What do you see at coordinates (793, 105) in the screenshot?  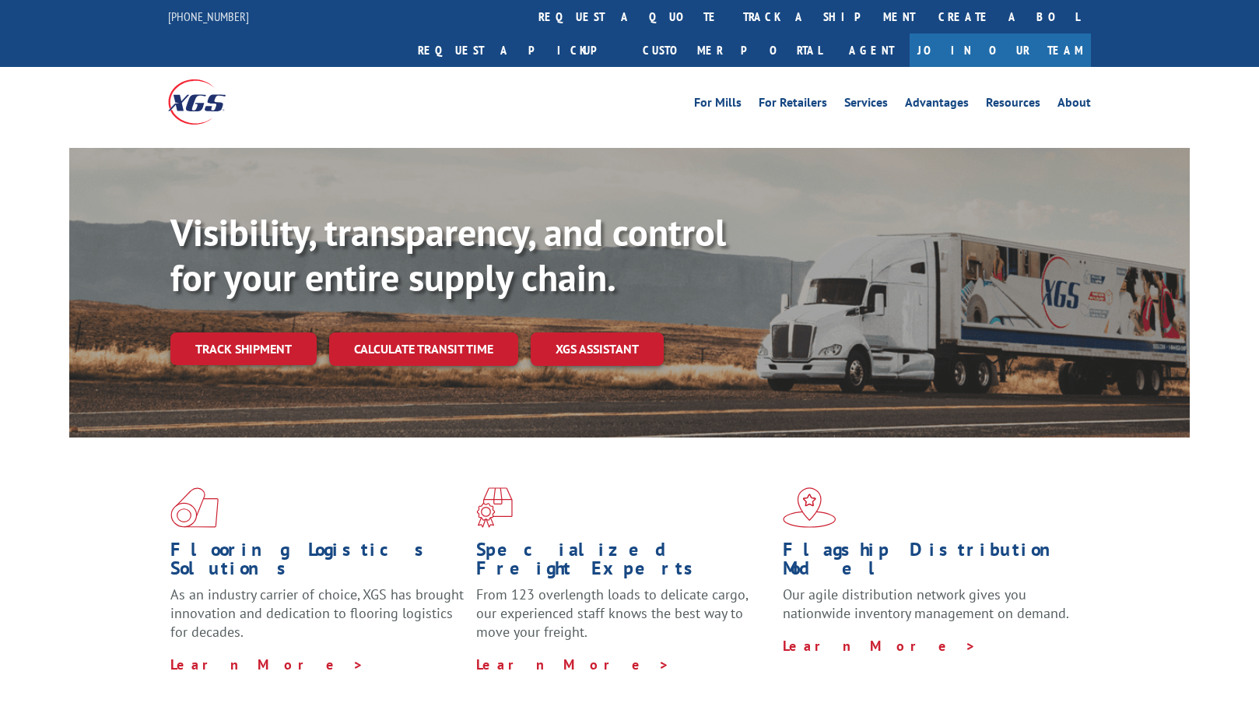 I see `a: For Retailers` at bounding box center [793, 105].